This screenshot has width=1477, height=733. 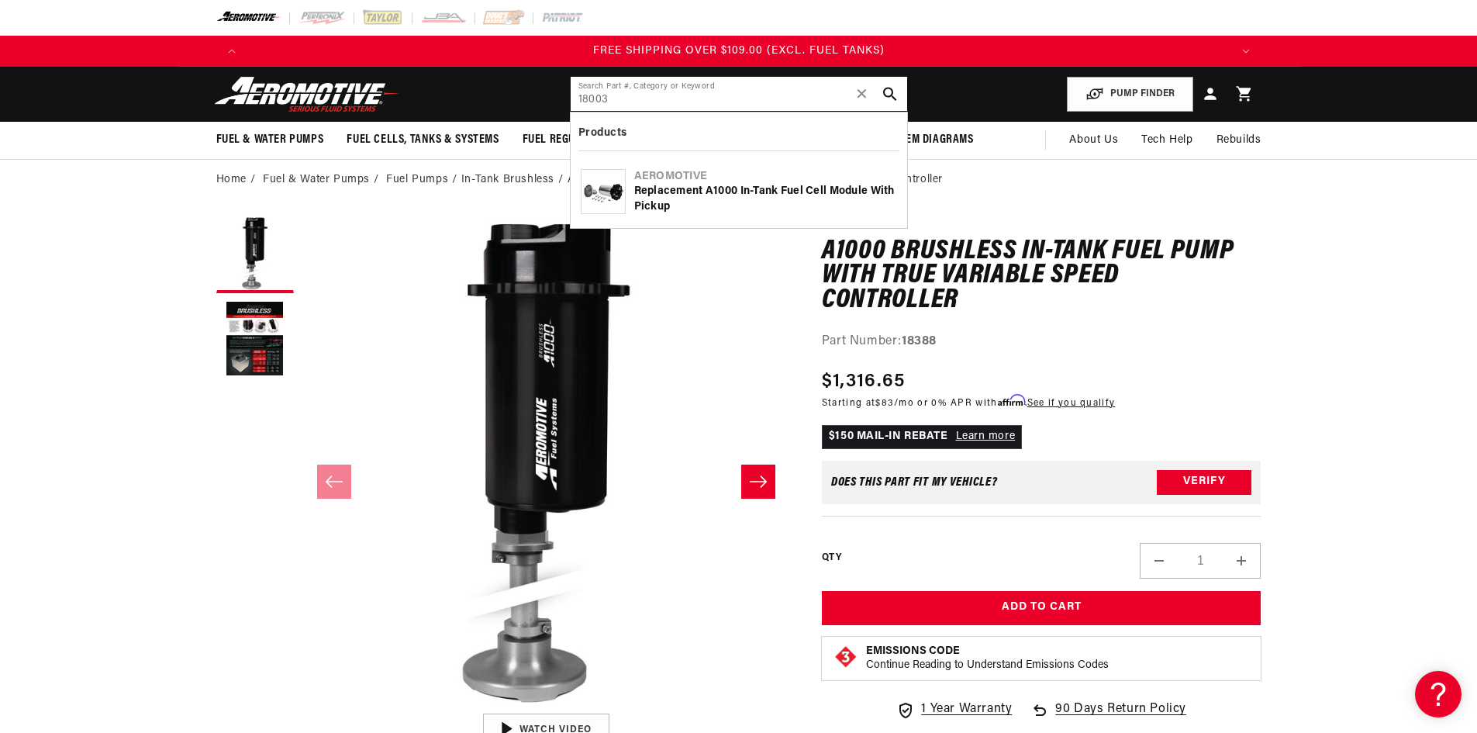 I want to click on button: Translation missing: en.sections.announcements.previous_announcement, so click(x=232, y=51).